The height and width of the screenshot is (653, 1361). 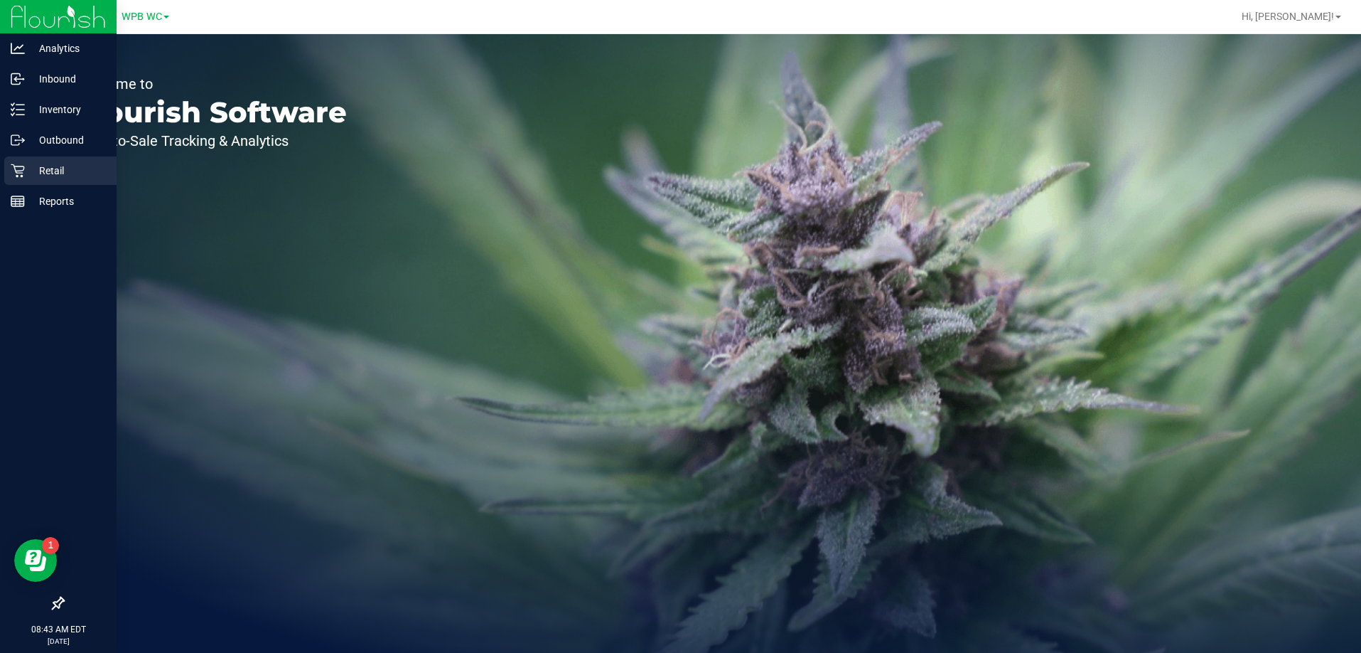 I want to click on p: Inbound, so click(x=68, y=79).